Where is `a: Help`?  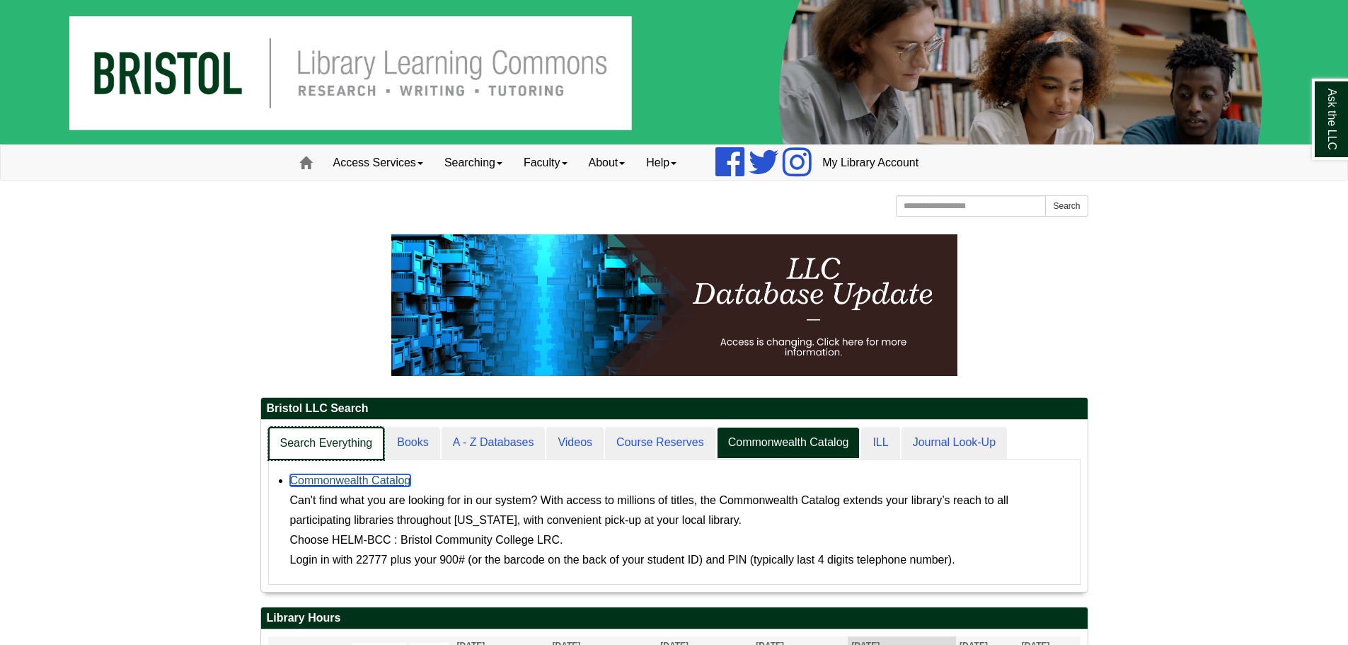
a: Help is located at coordinates (661, 163).